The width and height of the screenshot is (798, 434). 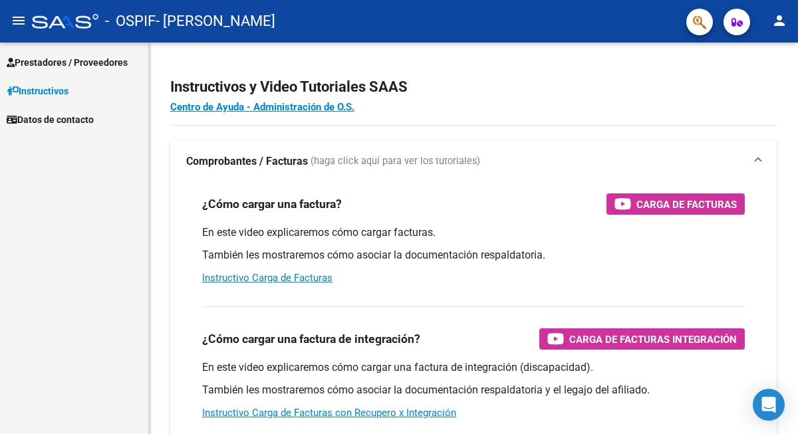 What do you see at coordinates (686, 204) in the screenshot?
I see `span: Carga de Facturas` at bounding box center [686, 204].